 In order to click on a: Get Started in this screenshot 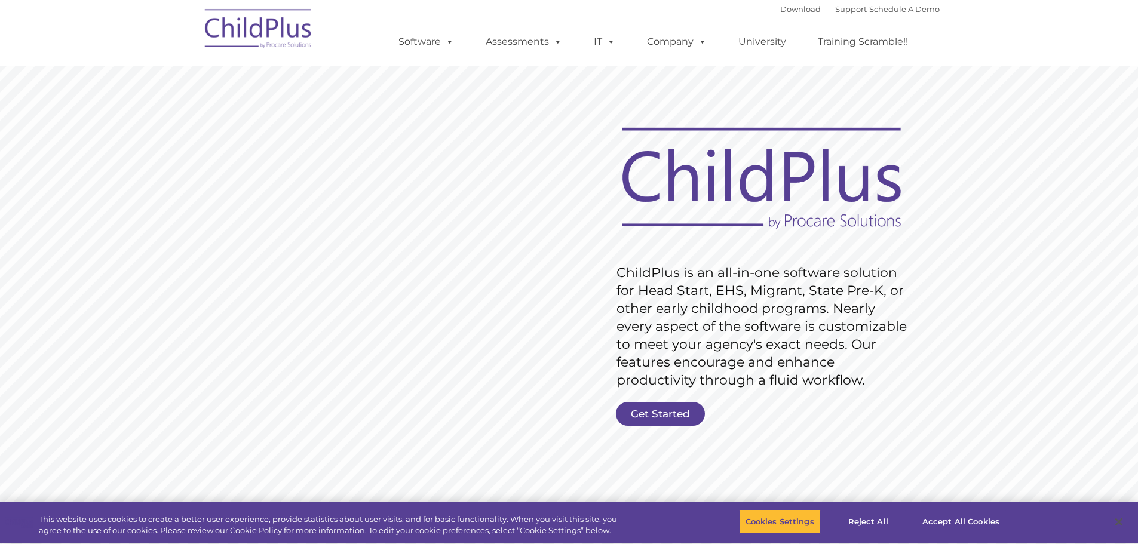, I will do `click(660, 414)`.